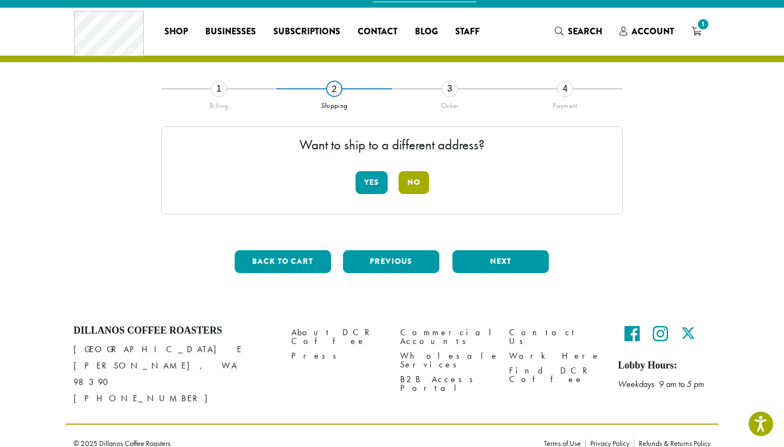  Describe the element at coordinates (610, 443) in the screenshot. I see `a: Privacy Policy` at that location.